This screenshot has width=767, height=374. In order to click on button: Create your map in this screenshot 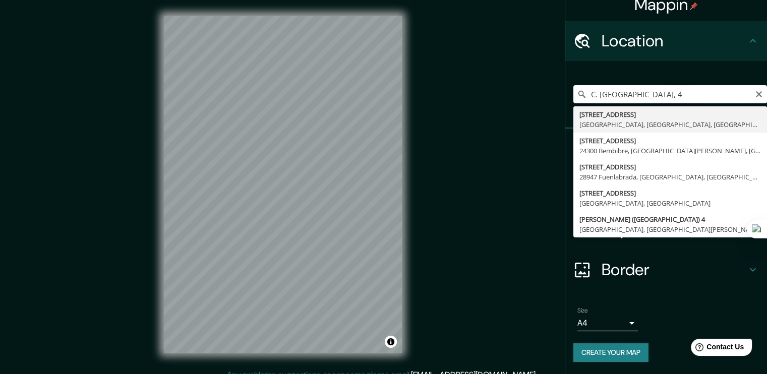, I will do `click(611, 353)`.